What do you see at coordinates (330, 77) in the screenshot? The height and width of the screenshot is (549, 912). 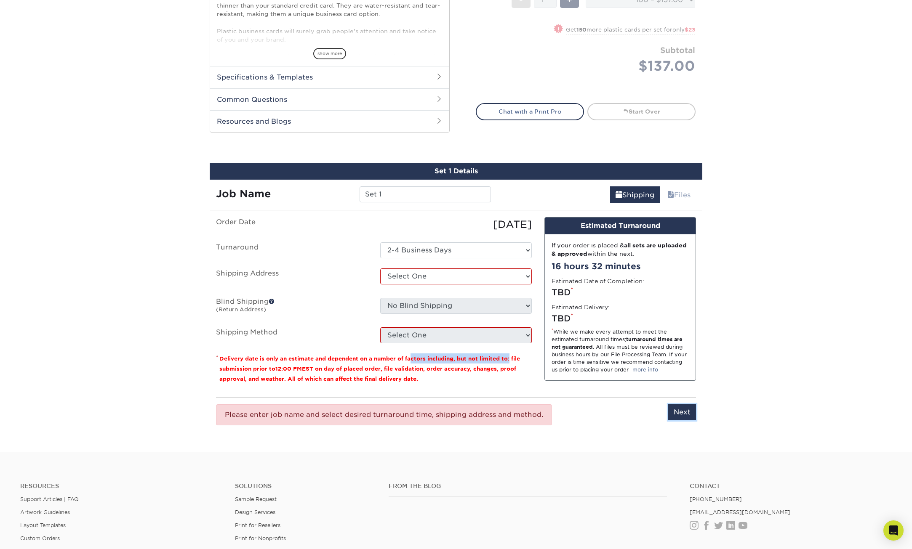 I see `h2: Specifications & Templates` at bounding box center [330, 77].